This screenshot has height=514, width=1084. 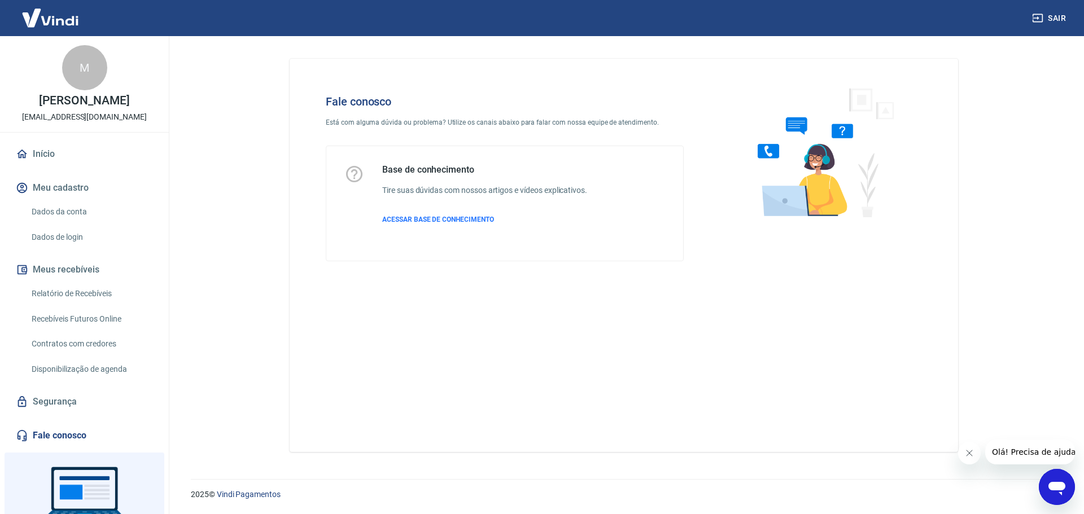 What do you see at coordinates (51, 12) in the screenshot?
I see `span: Olá! Precisa de ajuda?` at bounding box center [51, 12].